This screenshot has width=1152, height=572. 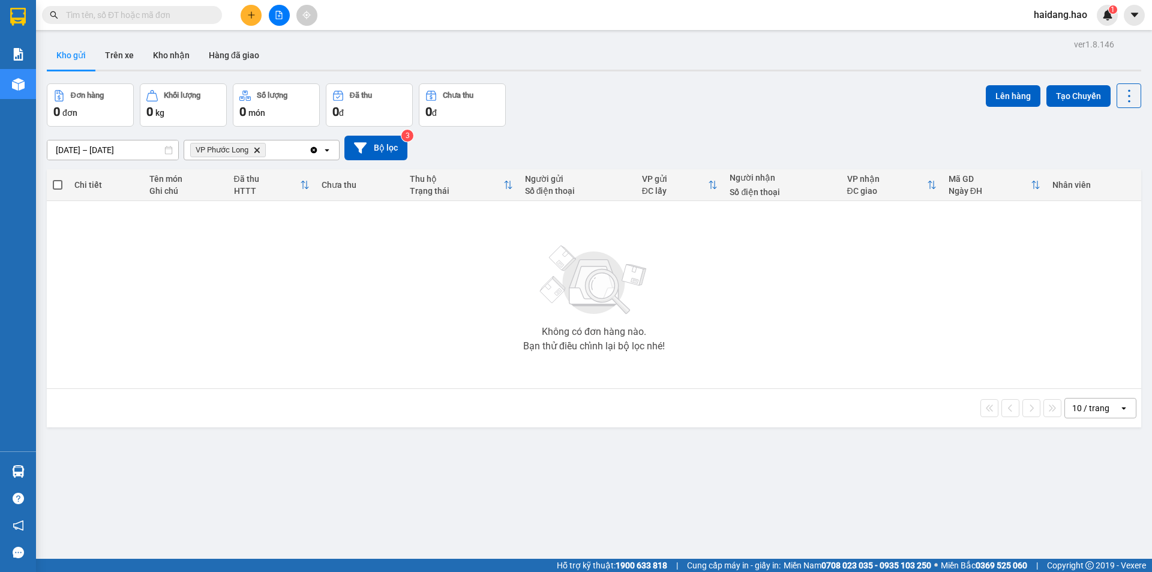 What do you see at coordinates (272, 95) in the screenshot?
I see `div: Số lượng` at bounding box center [272, 95].